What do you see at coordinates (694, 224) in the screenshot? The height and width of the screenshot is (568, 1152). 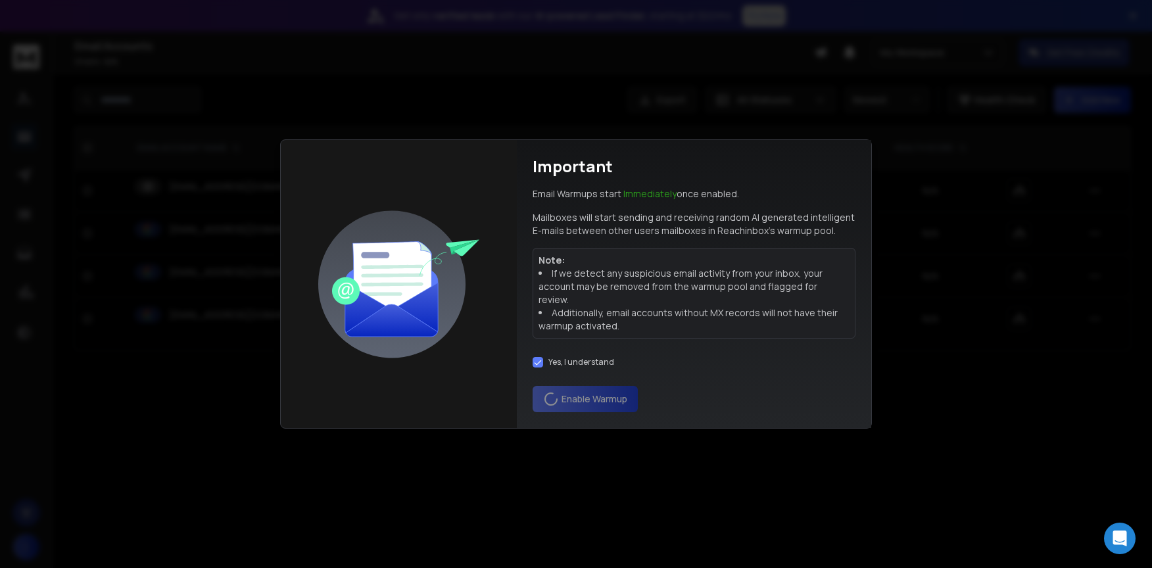 I see `p: Mailboxes will start sending and receiving random AI generated intelligent E-mails between other ...` at bounding box center [694, 224].